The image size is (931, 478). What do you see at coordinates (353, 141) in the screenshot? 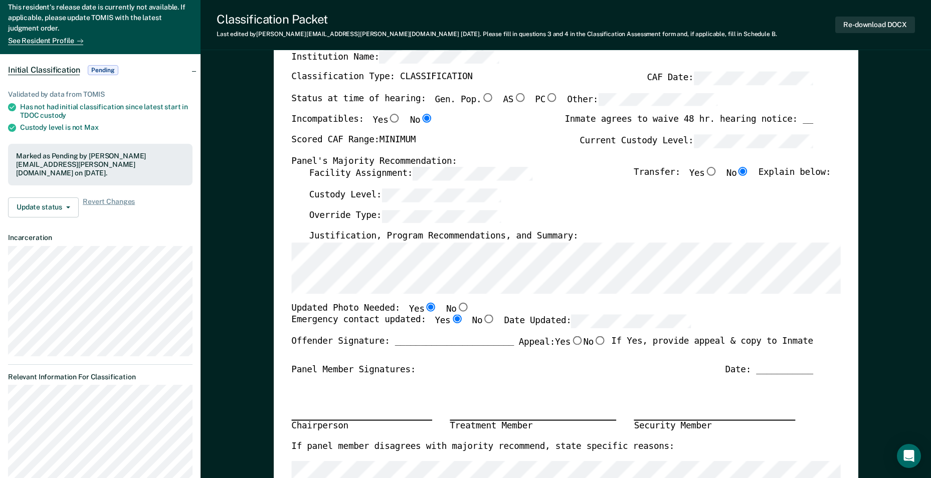
I see `label: Scored CAF Range: MINIMUM` at bounding box center [353, 141].